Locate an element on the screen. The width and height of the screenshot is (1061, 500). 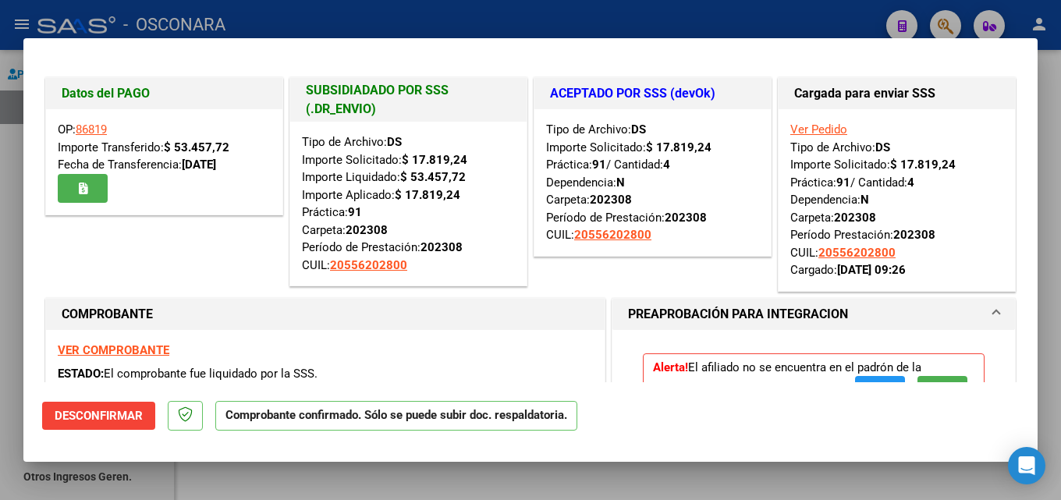
strong: Alerta! is located at coordinates (670, 368).